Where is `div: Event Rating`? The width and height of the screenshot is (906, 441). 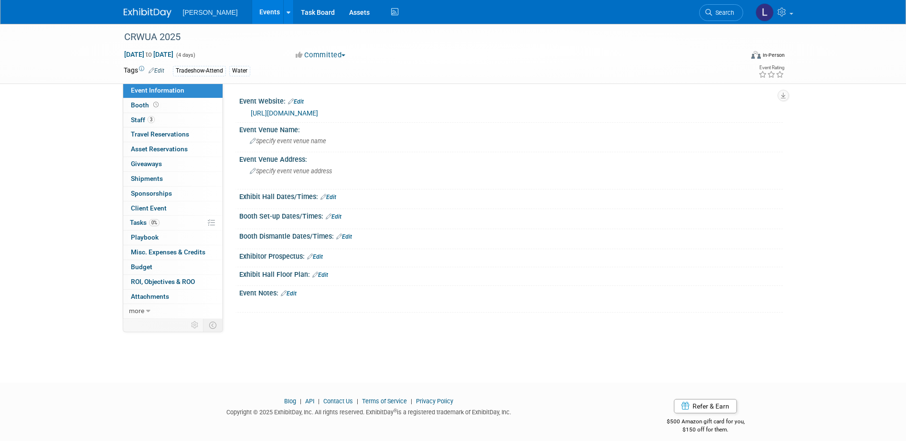
div: Event Rating is located at coordinates (771, 68).